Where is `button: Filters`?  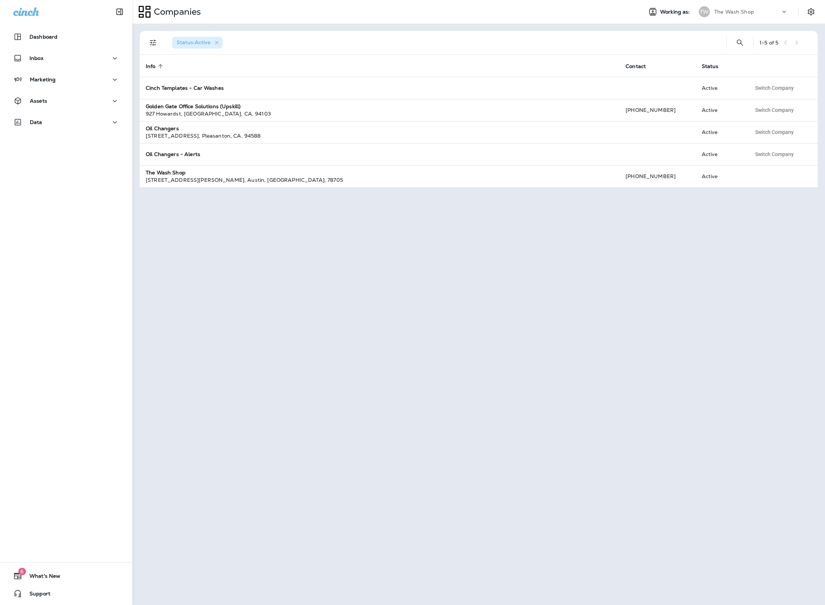
button: Filters is located at coordinates (153, 43).